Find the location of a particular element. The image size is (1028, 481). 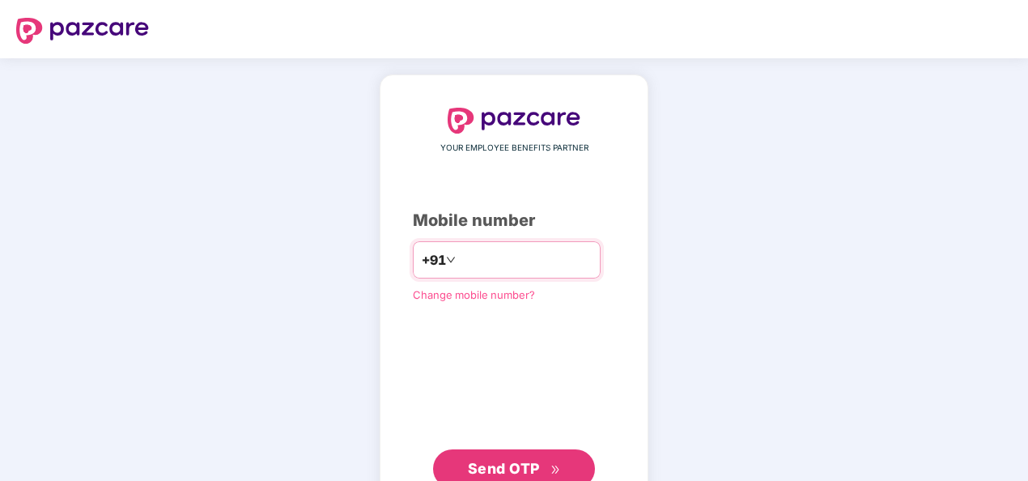

span: Change mobile number? is located at coordinates (474, 295).